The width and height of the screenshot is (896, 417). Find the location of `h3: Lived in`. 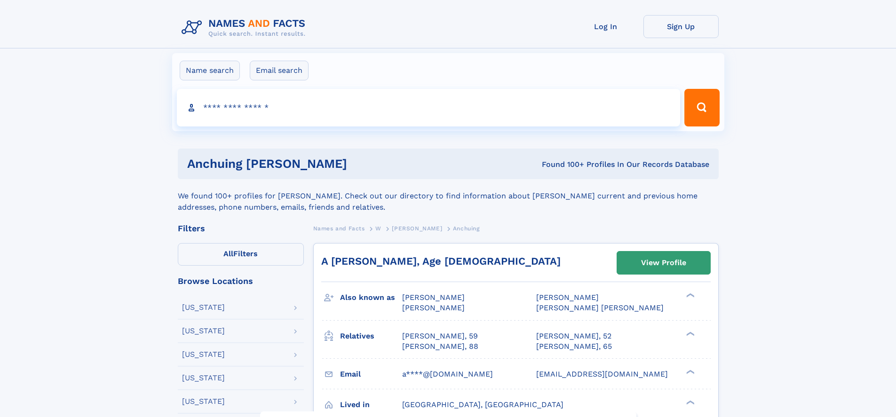

h3: Lived in is located at coordinates (371, 405).